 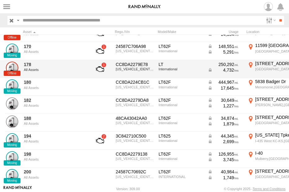 What do you see at coordinates (181, 136) in the screenshot?
I see `div: LT625` at bounding box center [181, 136].